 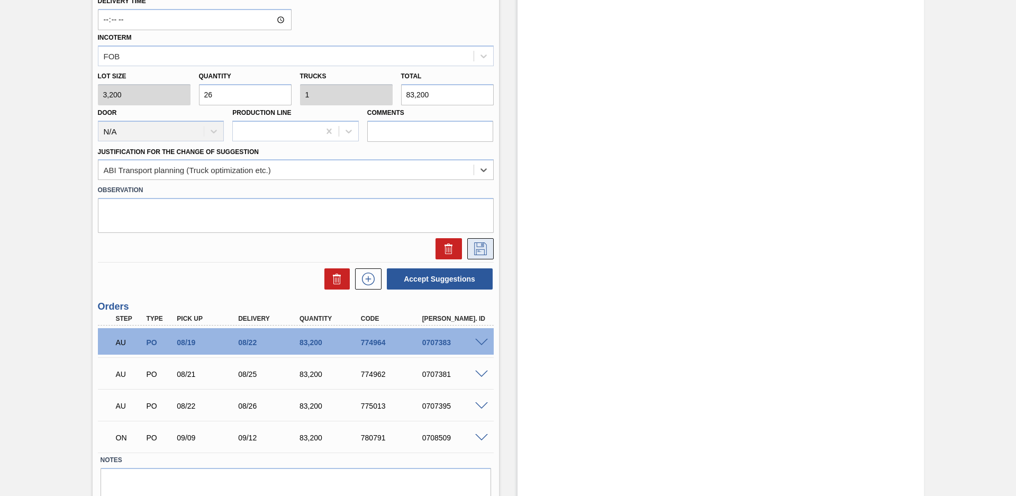 What do you see at coordinates (392, 374) in the screenshot?
I see `div: 774962` at bounding box center [392, 374].